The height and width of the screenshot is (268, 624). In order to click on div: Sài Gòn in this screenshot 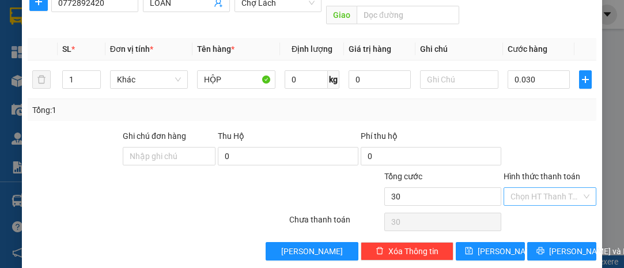, I will do `click(56, 17)`.